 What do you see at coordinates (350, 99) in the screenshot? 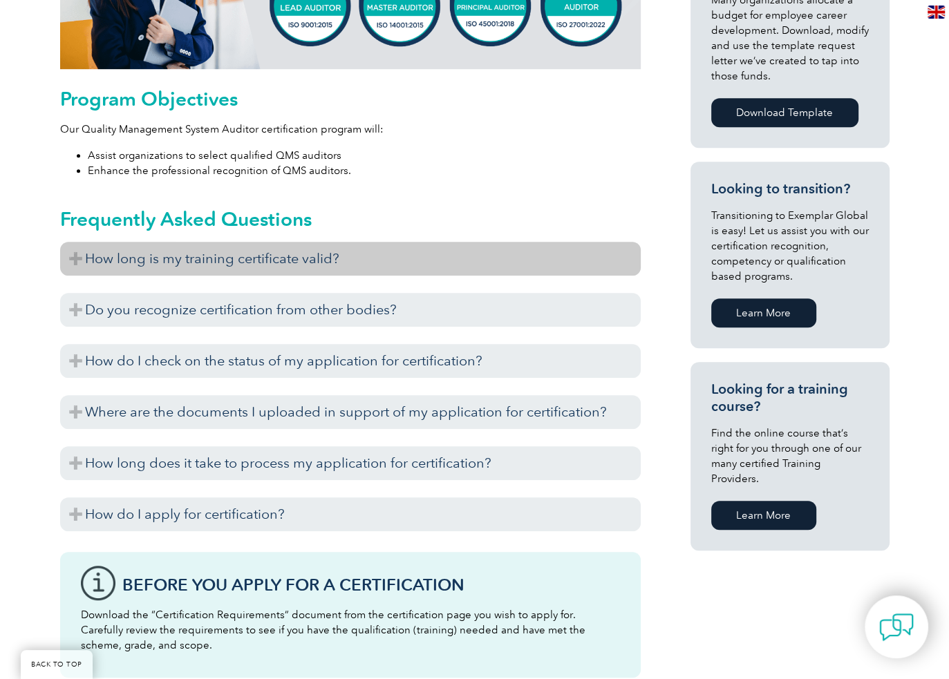
I see `h2: Program Objectives` at bounding box center [350, 99].